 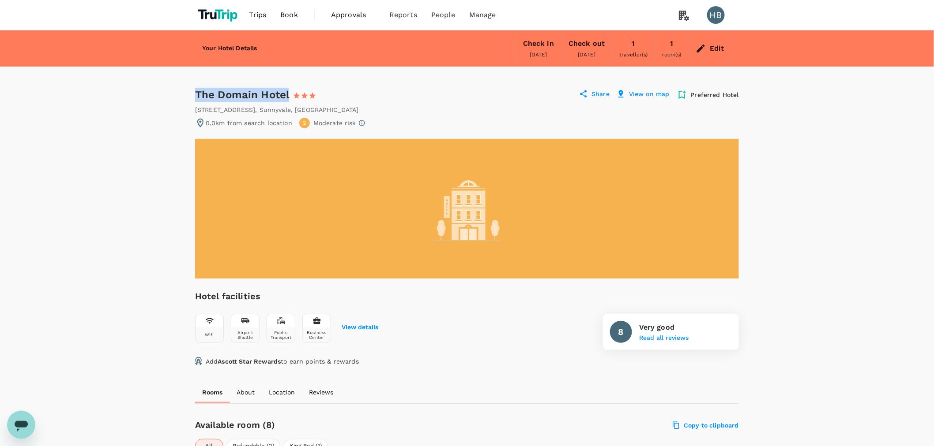 What do you see at coordinates (281, 393) in the screenshot?
I see `p: Location` at bounding box center [281, 393].